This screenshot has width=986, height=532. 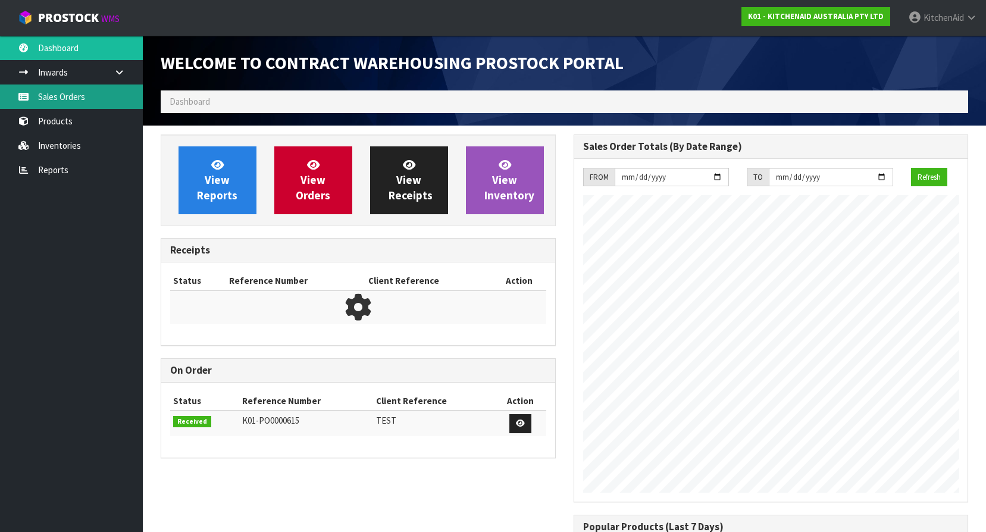 What do you see at coordinates (25, 17) in the screenshot?
I see `img: cube-alt.png` at bounding box center [25, 17].